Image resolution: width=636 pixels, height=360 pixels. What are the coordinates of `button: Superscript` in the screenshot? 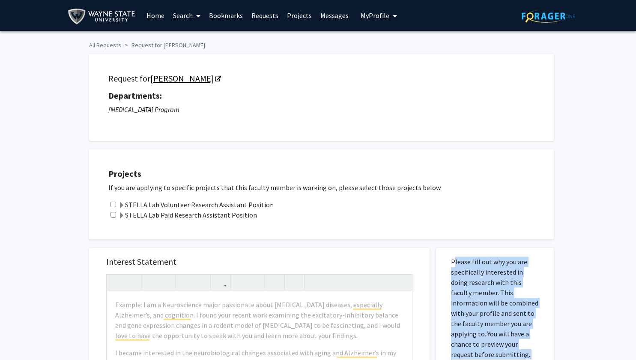 It's located at (186, 282).